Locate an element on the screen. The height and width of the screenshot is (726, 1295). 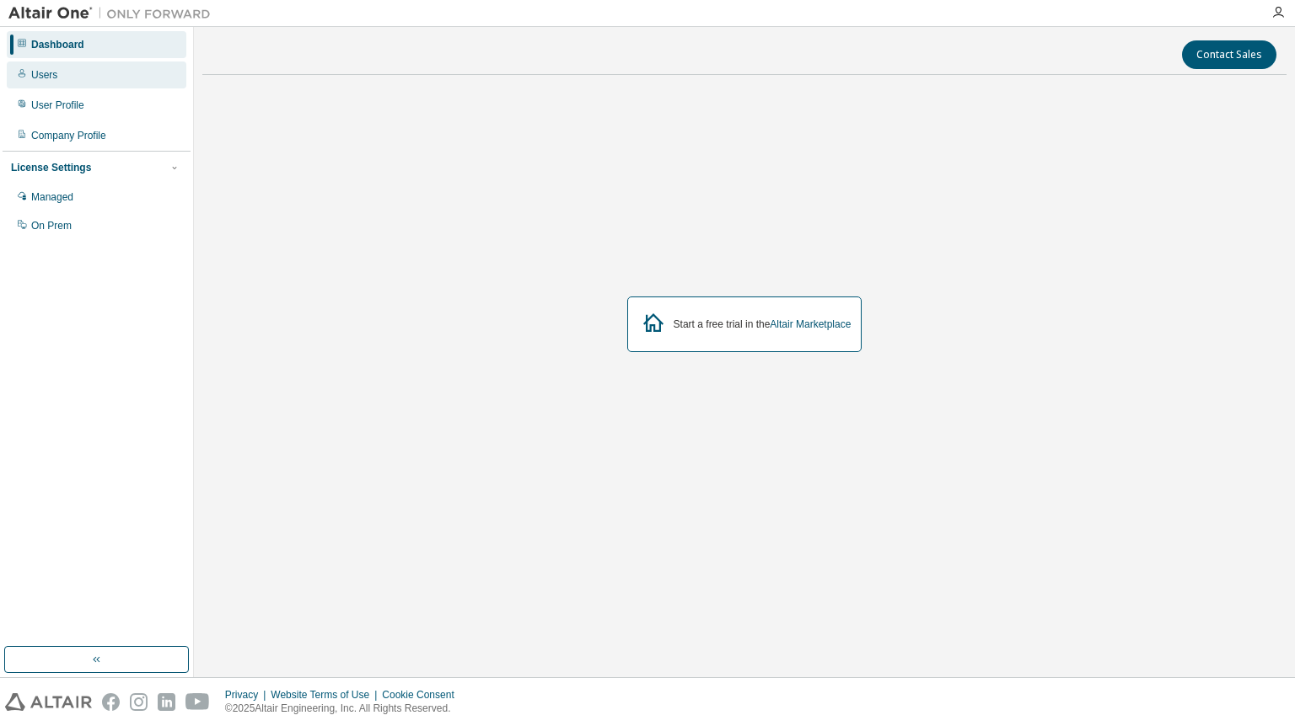
div: Users is located at coordinates (44, 75).